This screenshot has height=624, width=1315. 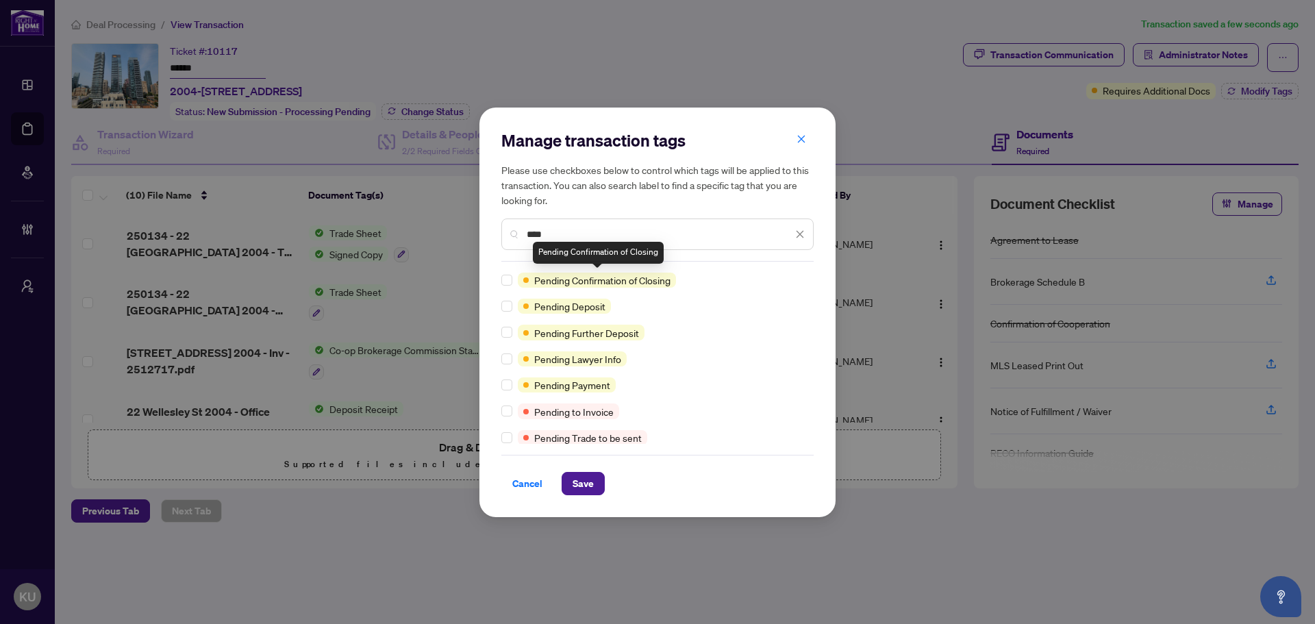 What do you see at coordinates (587, 438) in the screenshot?
I see `span: Pending Trade to be sent` at bounding box center [587, 438].